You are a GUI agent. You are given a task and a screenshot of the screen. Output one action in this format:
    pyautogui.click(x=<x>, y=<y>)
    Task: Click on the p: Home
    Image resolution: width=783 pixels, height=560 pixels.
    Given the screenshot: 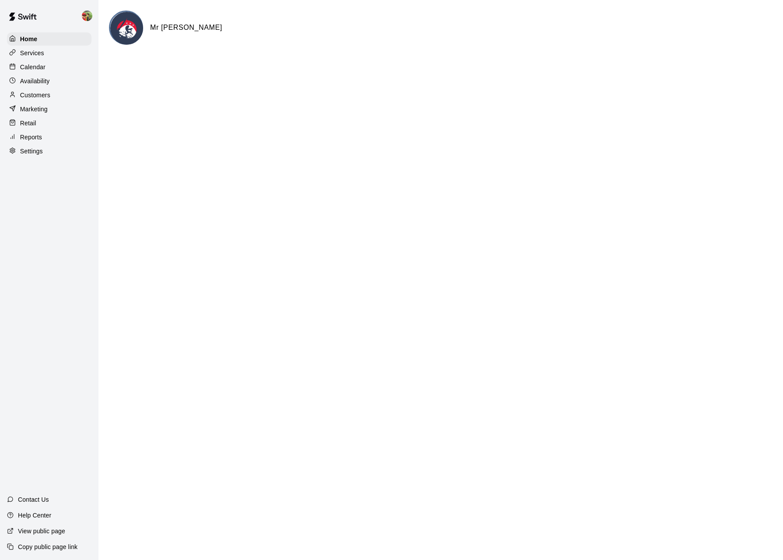 What is the action you would take?
    pyautogui.click(x=29, y=39)
    